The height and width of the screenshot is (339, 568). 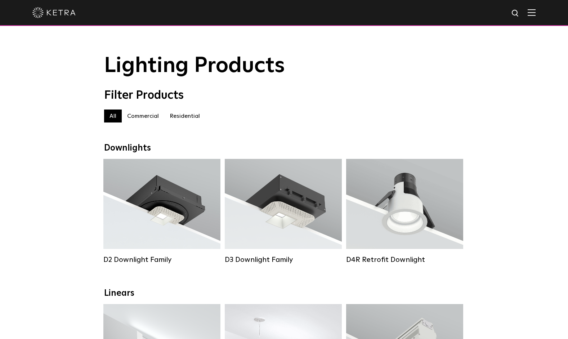 I want to click on div: D3 Downlight Family, so click(x=283, y=260).